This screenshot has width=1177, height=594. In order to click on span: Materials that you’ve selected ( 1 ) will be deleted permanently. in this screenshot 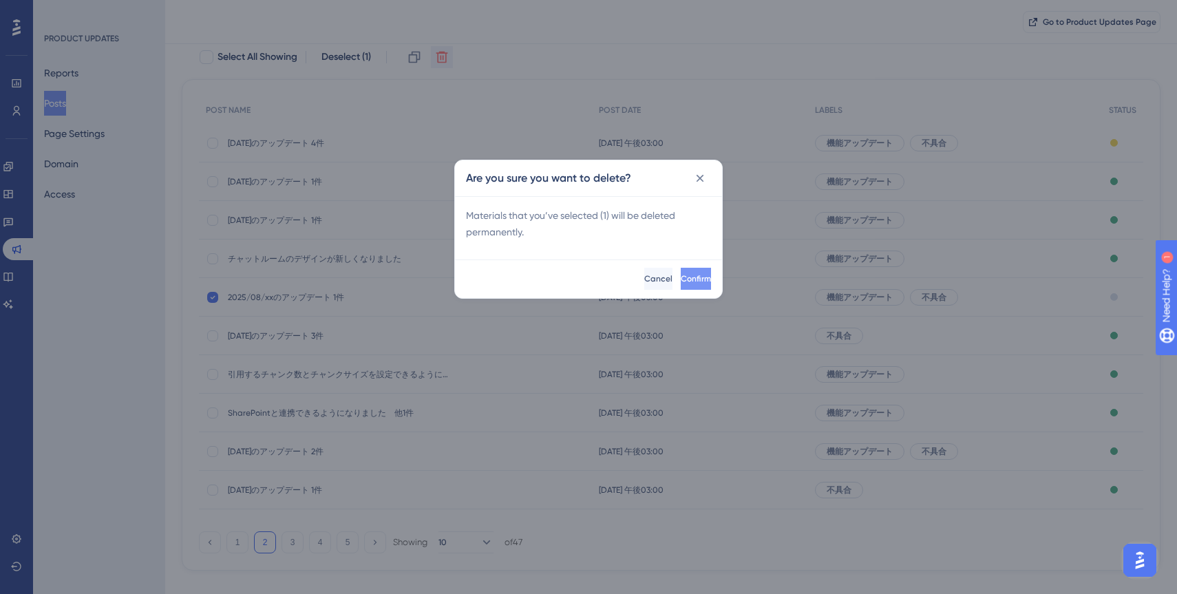, I will do `click(589, 224)`.